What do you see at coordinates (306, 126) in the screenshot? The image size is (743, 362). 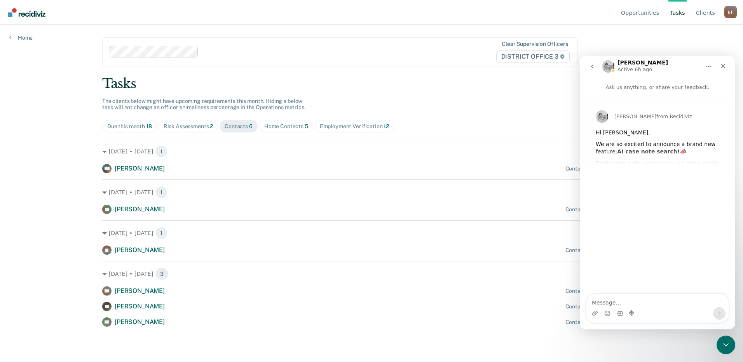 I see `span: 5` at bounding box center [306, 126].